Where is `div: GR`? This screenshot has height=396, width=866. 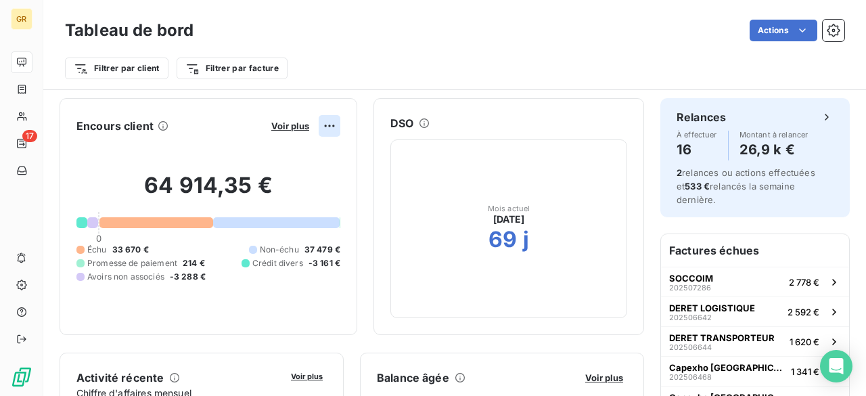
div: GR is located at coordinates (22, 19).